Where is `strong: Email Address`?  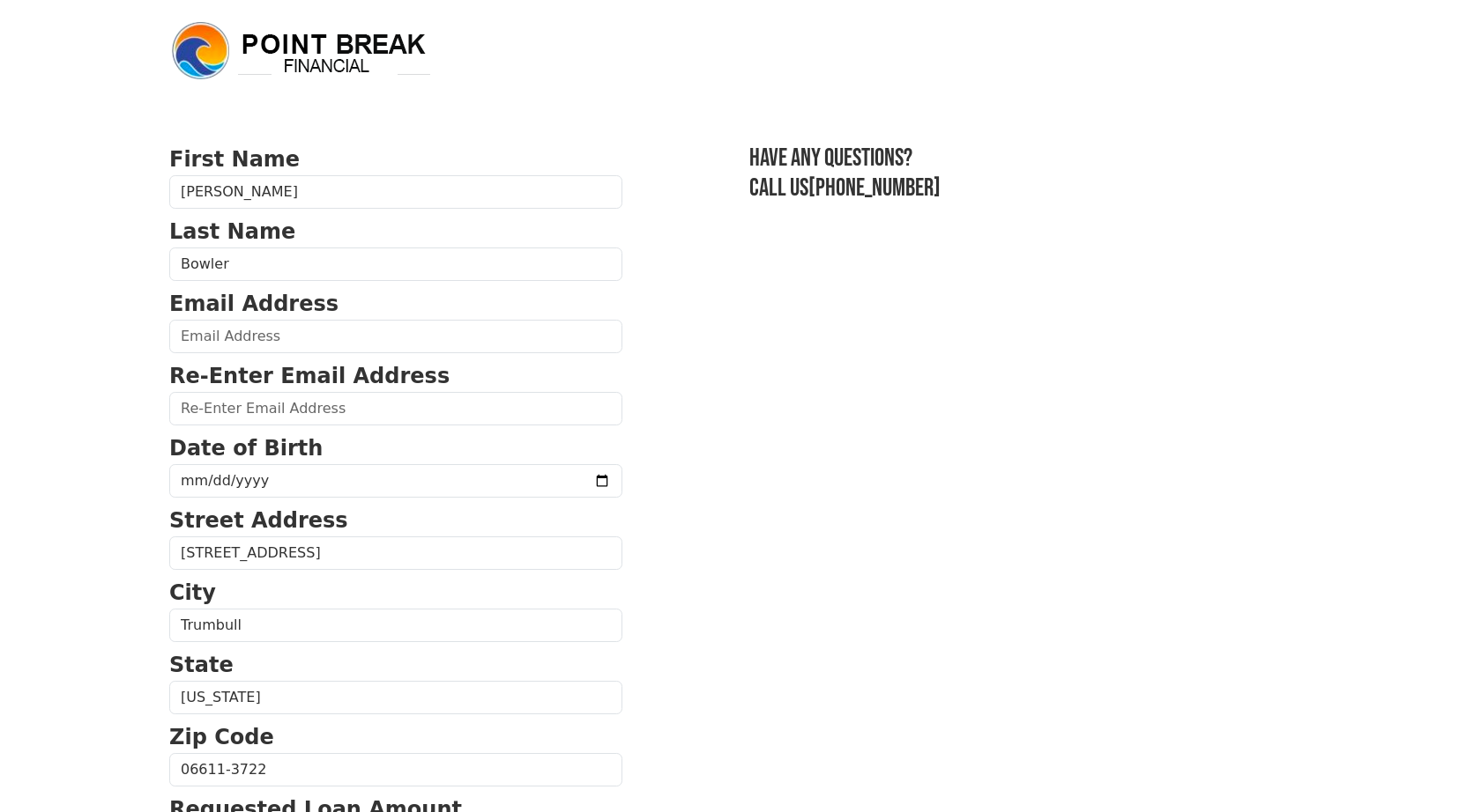
strong: Email Address is located at coordinates (254, 304).